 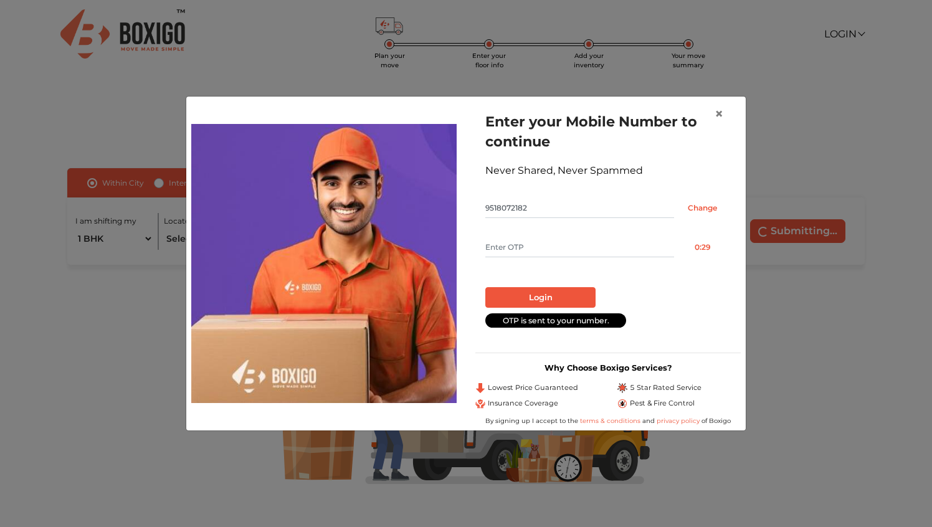 I want to click on span: Pest & Fire Control, so click(x=663, y=403).